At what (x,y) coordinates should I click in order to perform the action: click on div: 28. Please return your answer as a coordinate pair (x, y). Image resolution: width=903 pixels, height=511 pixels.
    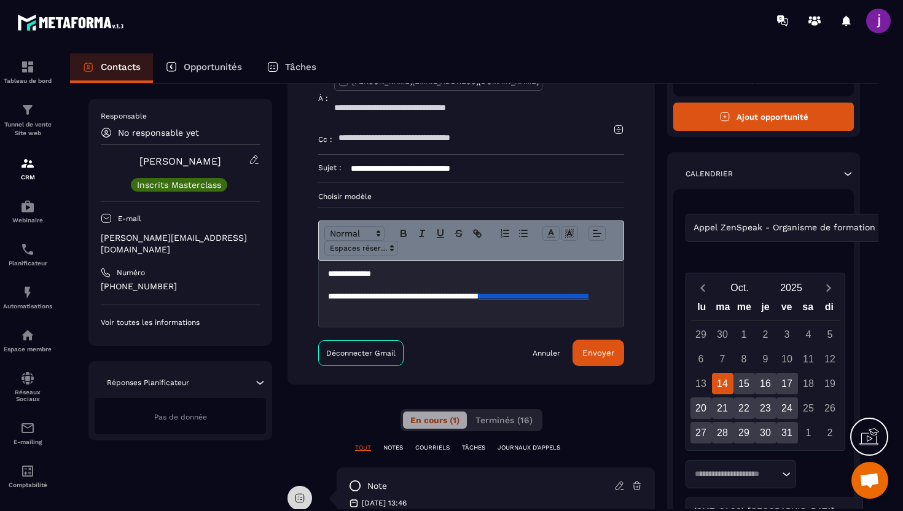
    Looking at the image, I should click on (723, 433).